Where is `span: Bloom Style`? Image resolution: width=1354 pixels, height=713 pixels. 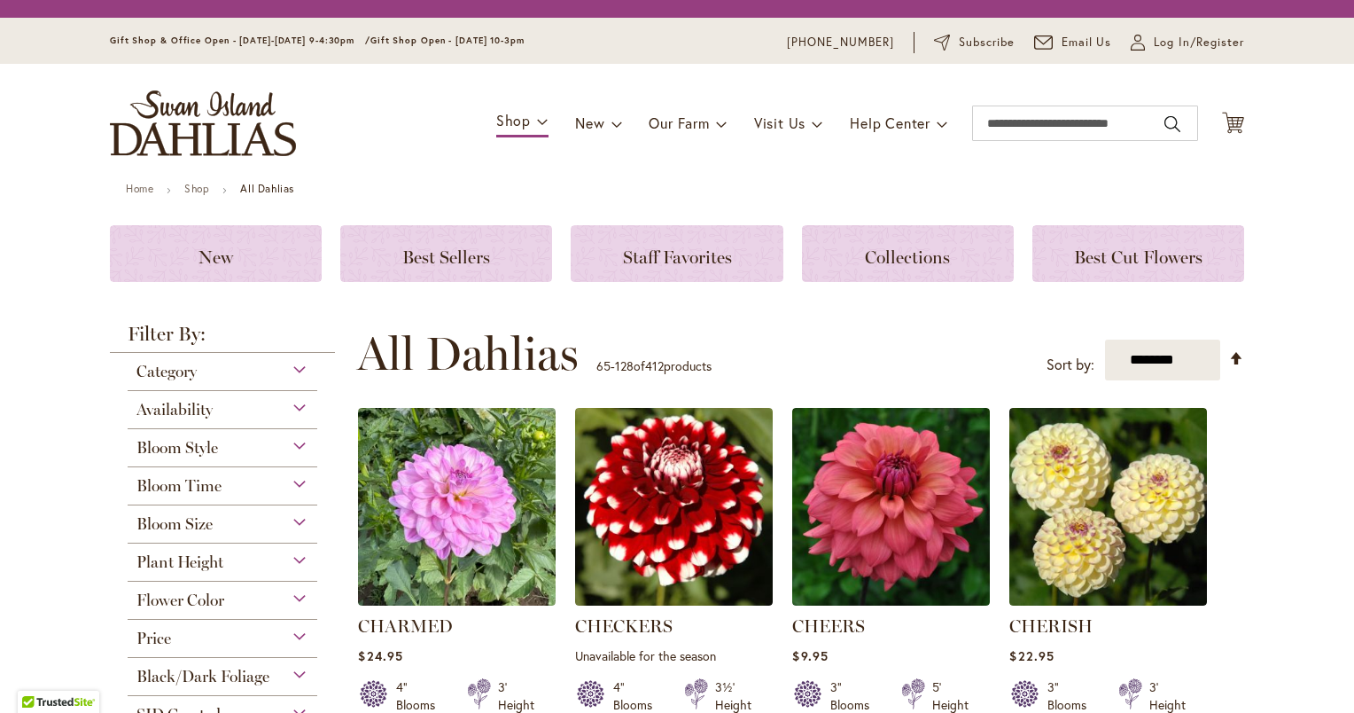
span: Bloom Style is located at coordinates (177, 448).